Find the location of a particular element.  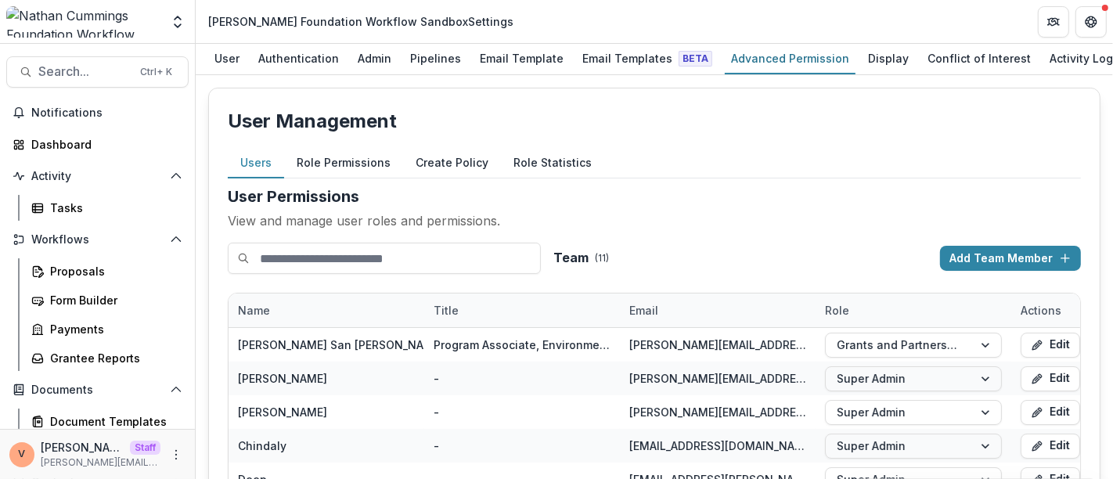

a: Display is located at coordinates (888, 59).